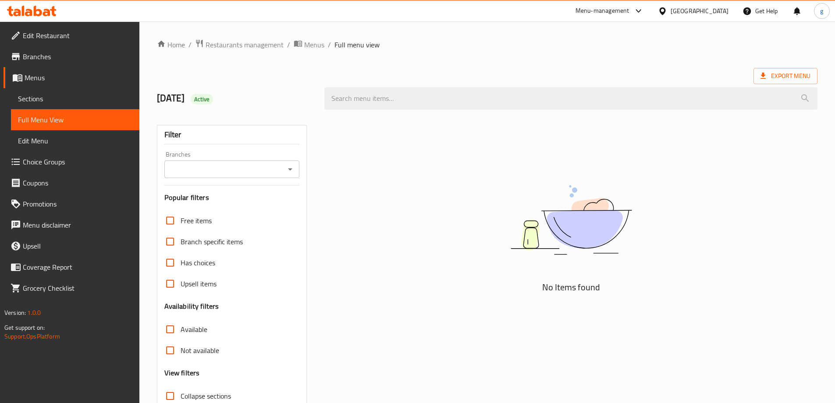 This screenshot has height=403, width=835. I want to click on span: Has choices, so click(198, 262).